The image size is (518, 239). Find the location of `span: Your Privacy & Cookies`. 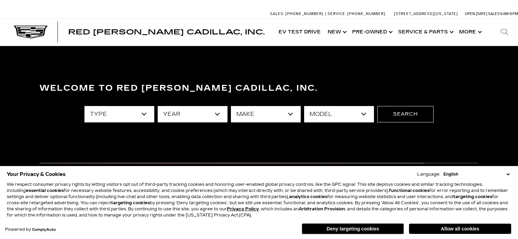

span: Your Privacy & Cookies is located at coordinates (36, 174).